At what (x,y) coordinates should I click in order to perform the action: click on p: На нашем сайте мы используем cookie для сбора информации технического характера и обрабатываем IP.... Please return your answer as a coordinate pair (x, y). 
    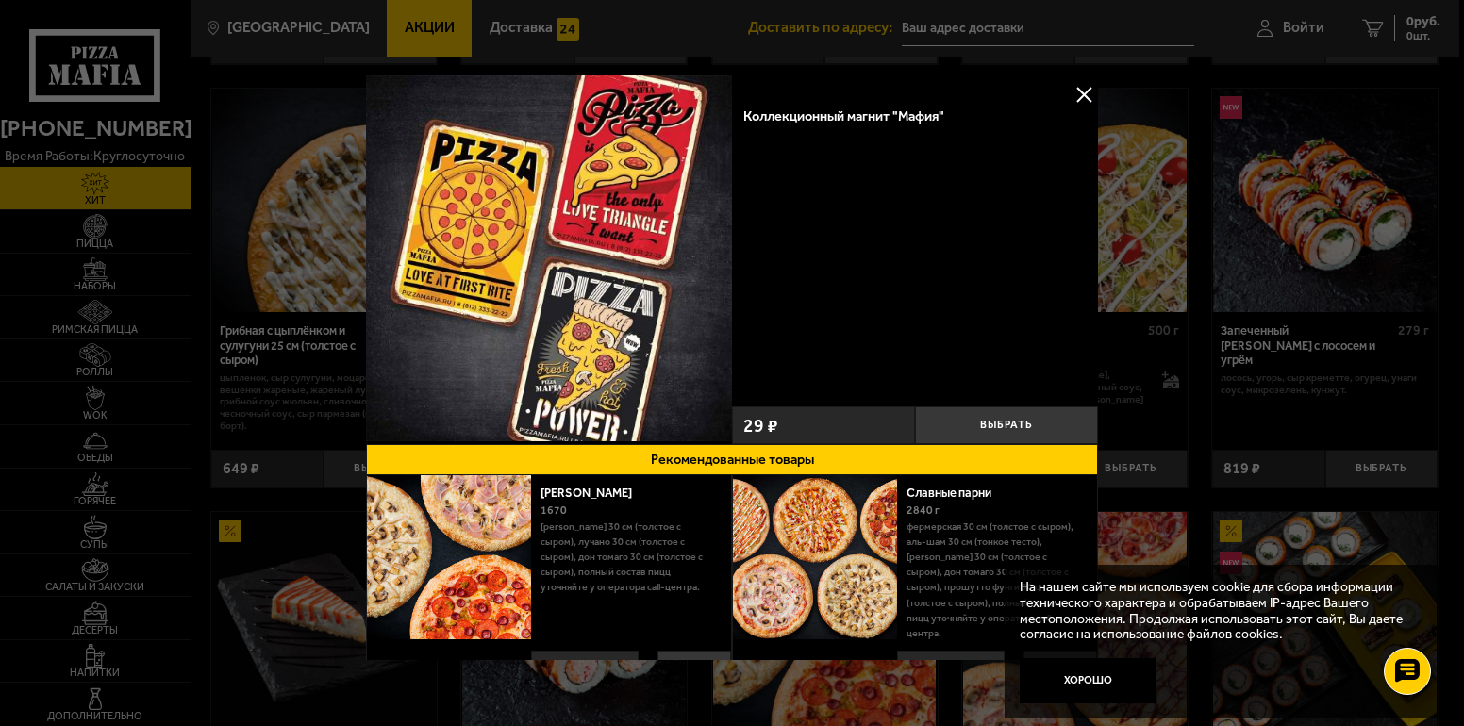
    Looking at the image, I should click on (1218, 611).